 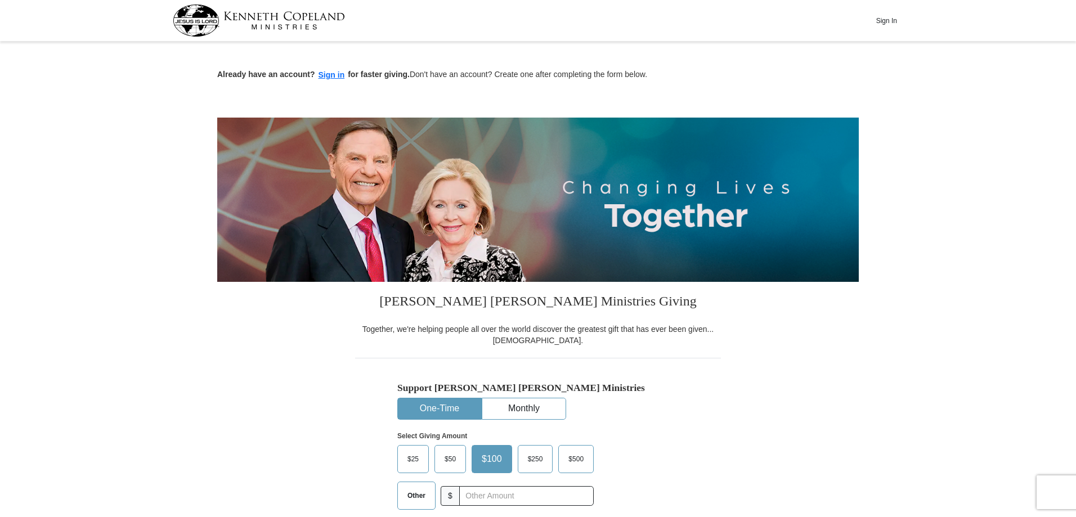 I want to click on strong: Already have an account? for faster giving., so click(x=313, y=74).